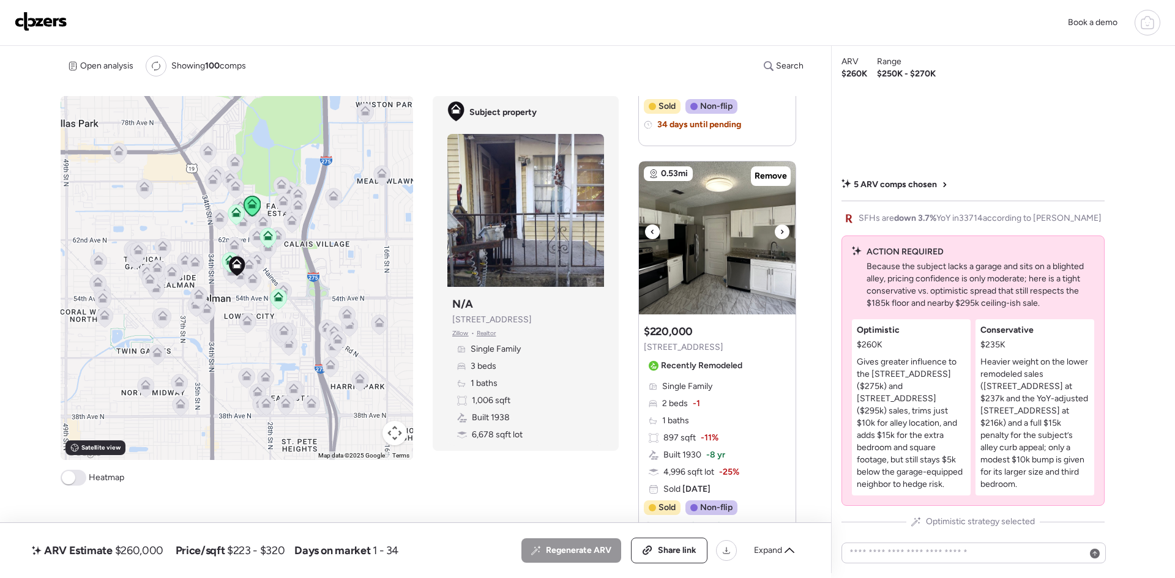 This screenshot has height=578, width=1175. What do you see at coordinates (106, 478) in the screenshot?
I see `span: Heatmap` at bounding box center [106, 478].